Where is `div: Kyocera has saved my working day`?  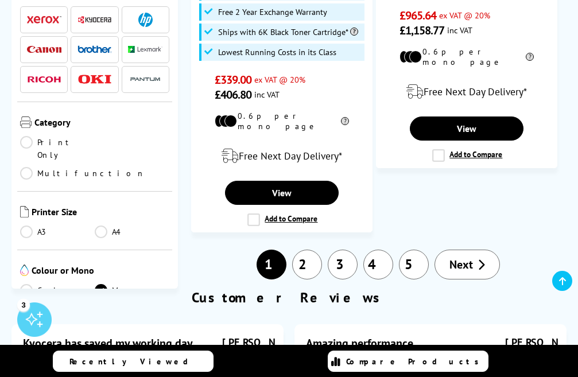 div: Kyocera has saved my working day is located at coordinates (108, 343).